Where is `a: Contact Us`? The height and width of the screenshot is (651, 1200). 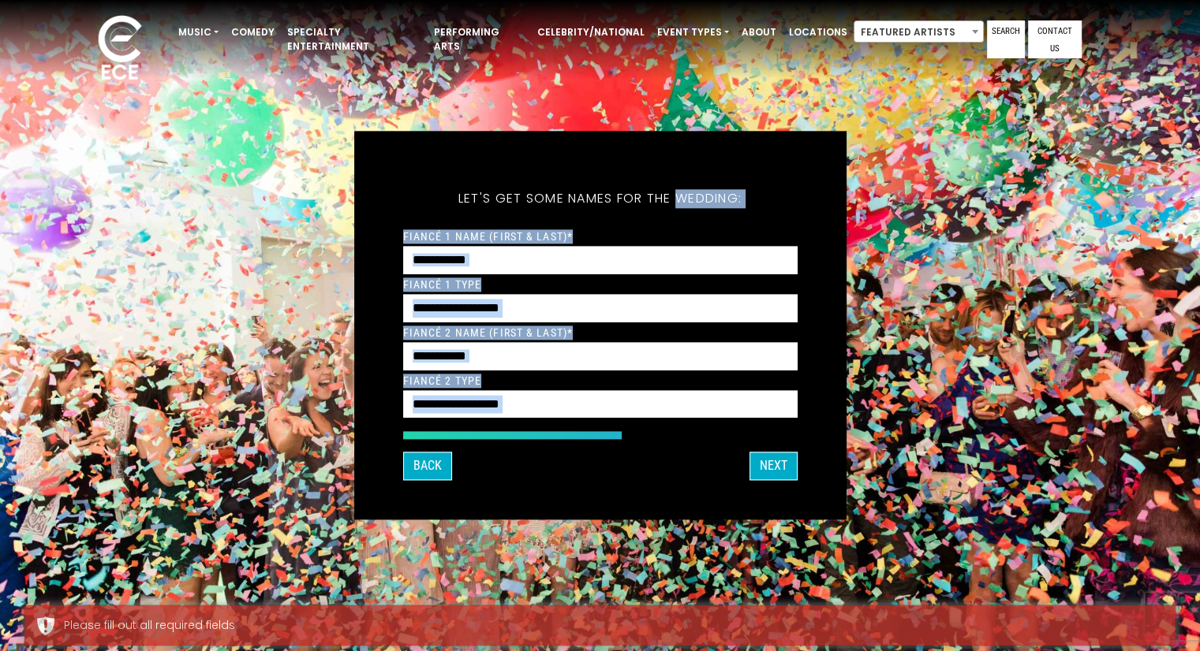
a: Contact Us is located at coordinates (1054, 39).